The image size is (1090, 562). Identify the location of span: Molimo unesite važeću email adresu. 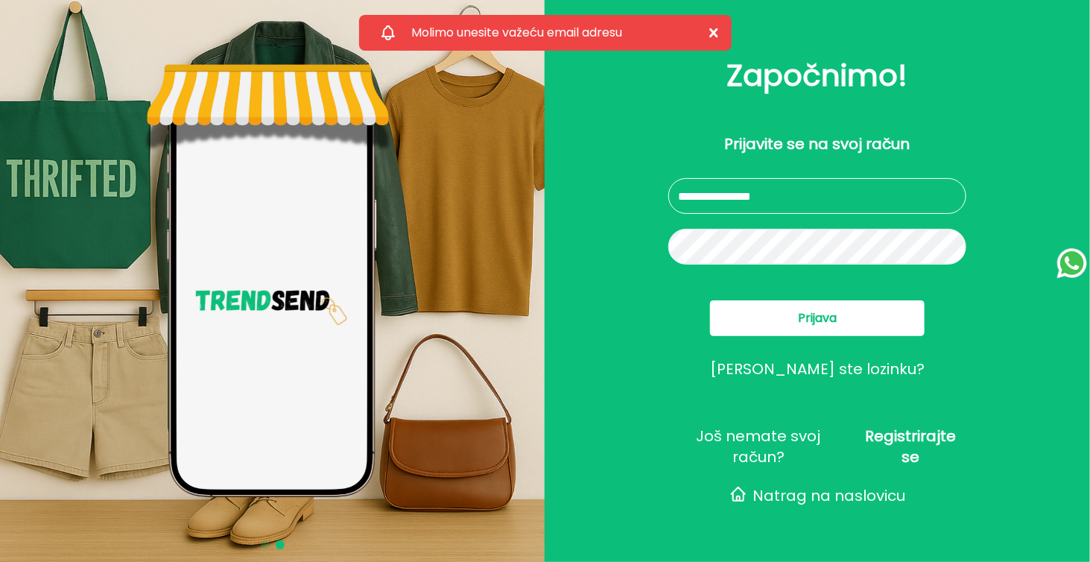
(516, 32).